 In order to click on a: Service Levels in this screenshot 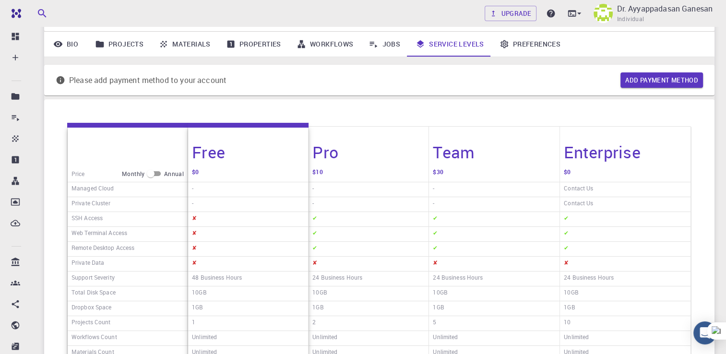, I will do `click(449, 44)`.